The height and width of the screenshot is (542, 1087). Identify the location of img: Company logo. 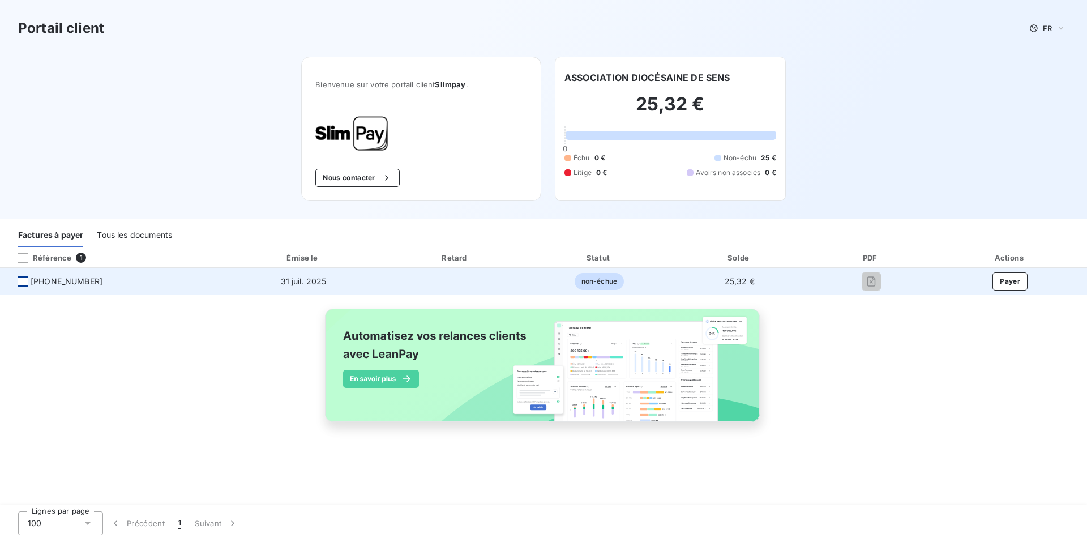
(352, 133).